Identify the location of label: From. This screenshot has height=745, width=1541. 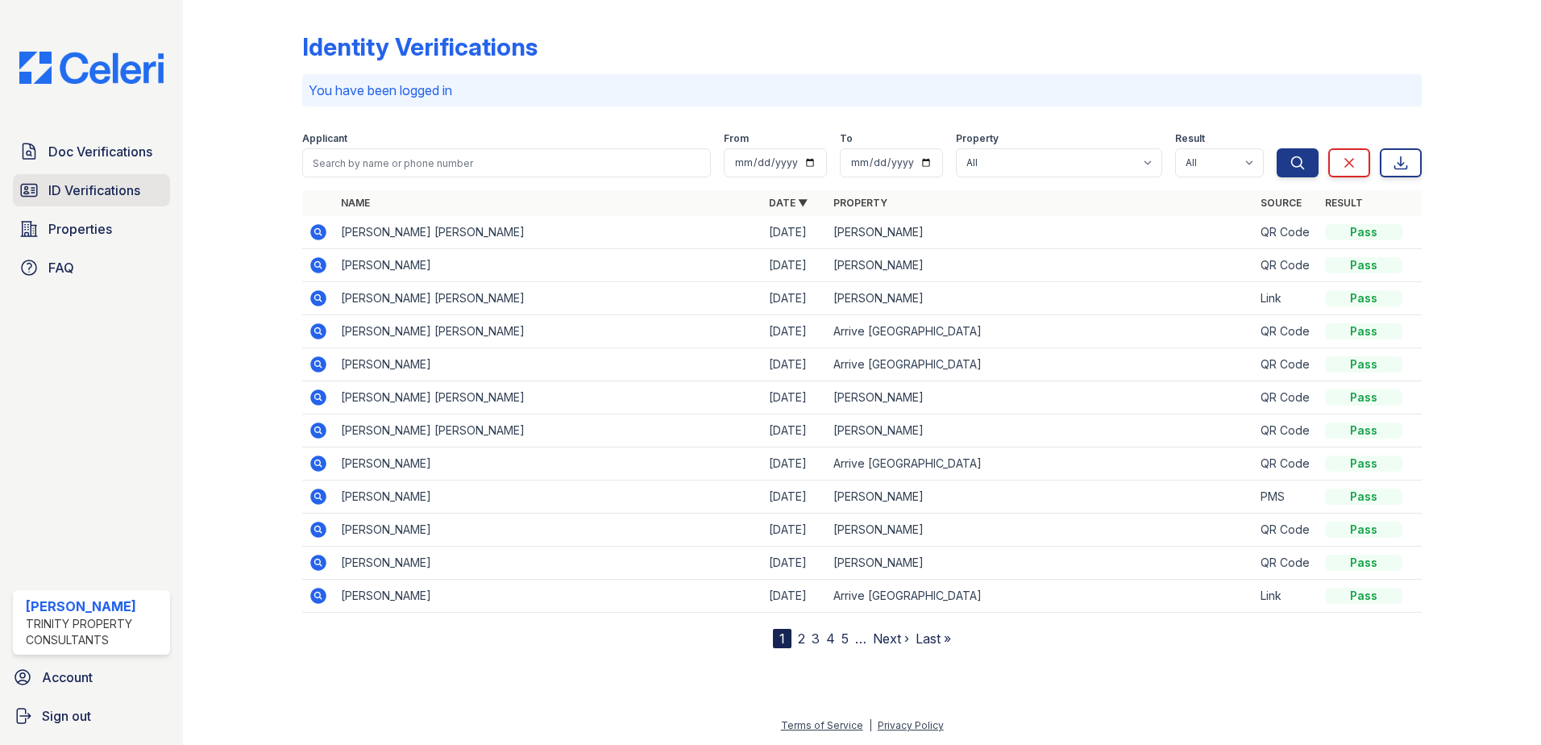
(736, 139).